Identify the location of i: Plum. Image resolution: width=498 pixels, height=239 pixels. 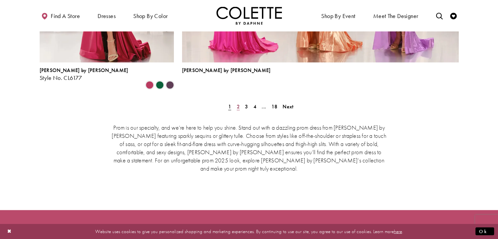
(170, 85).